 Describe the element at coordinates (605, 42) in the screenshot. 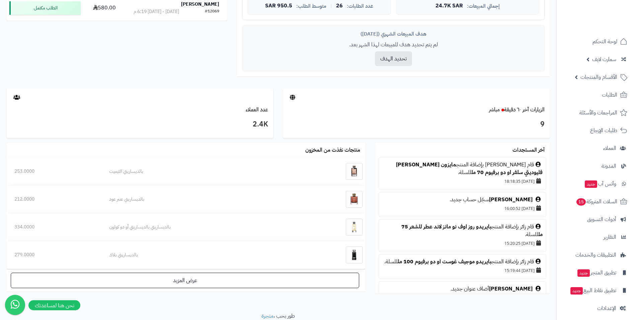

I see `span: لوحة التحكم` at that location.